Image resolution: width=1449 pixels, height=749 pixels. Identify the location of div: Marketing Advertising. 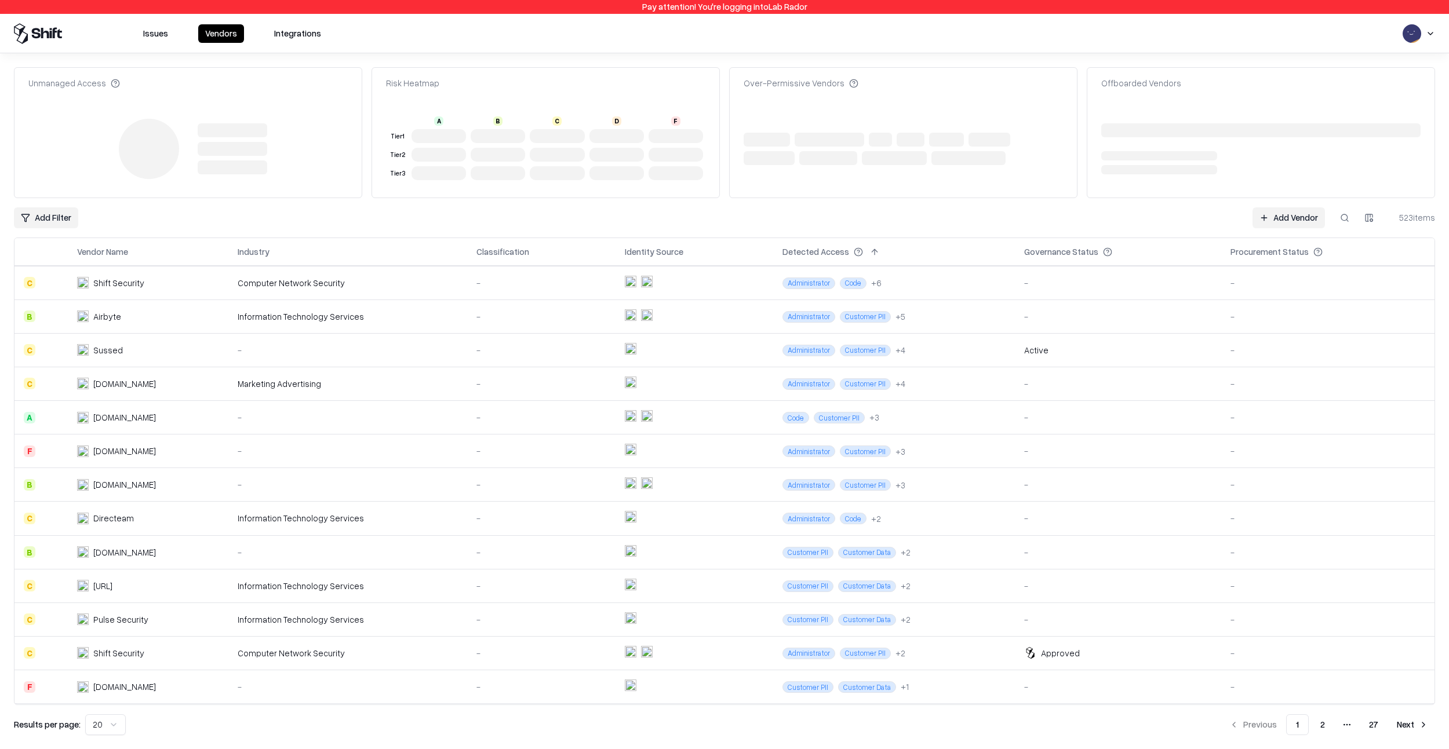
(348, 384).